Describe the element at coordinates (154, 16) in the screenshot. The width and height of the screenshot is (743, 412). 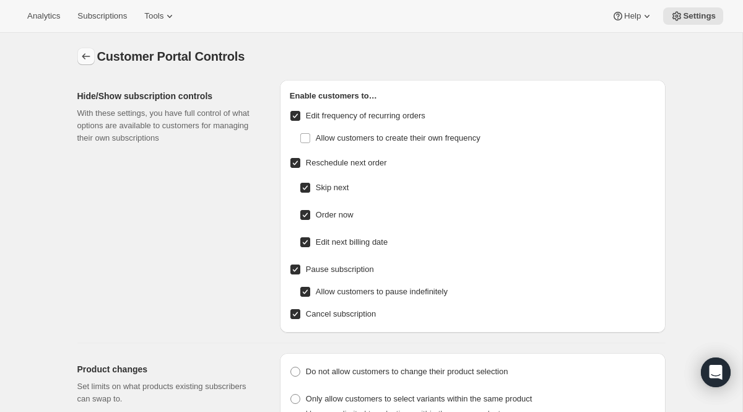
I see `span: Tools` at that location.